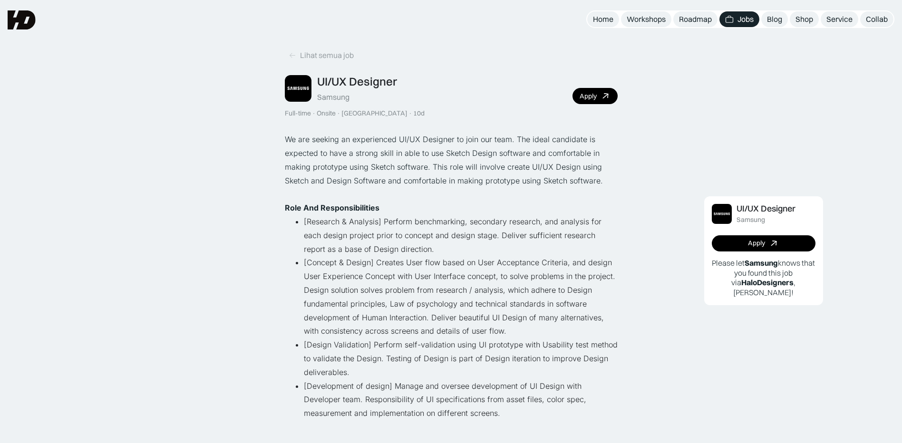 The image size is (902, 443). I want to click on a: Workshops, so click(646, 19).